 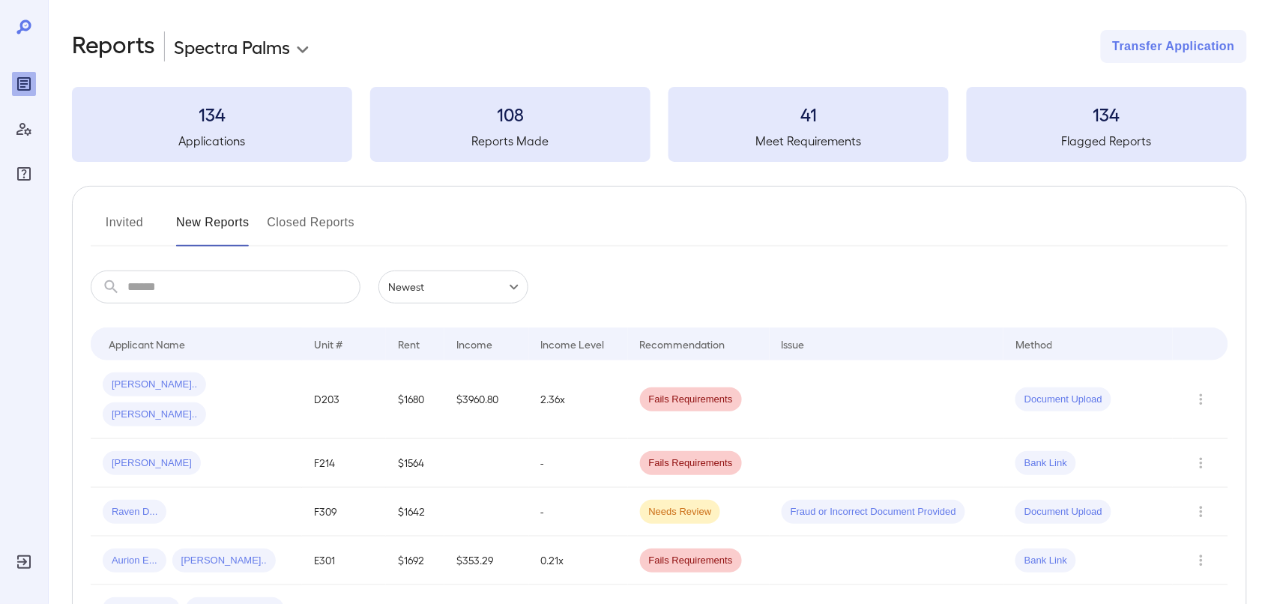 I want to click on div: Manage Users, so click(x=24, y=129).